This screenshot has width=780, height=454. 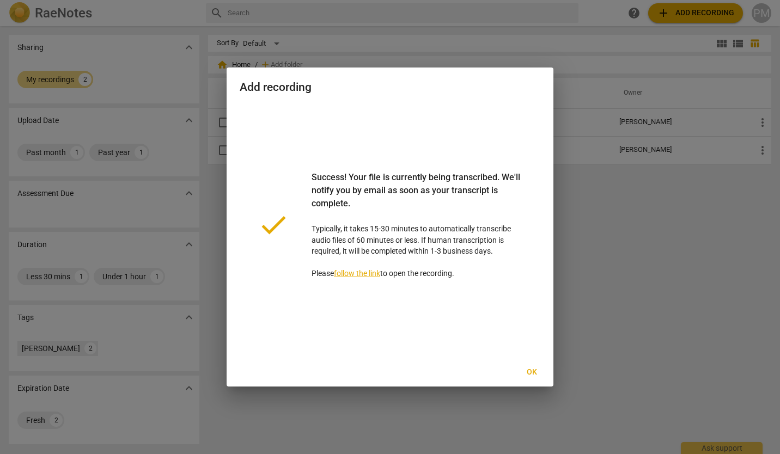 I want to click on h2: Add recording, so click(x=390, y=87).